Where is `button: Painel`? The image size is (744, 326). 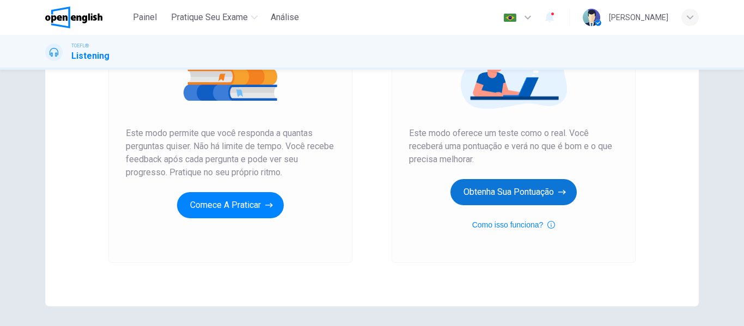 button: Painel is located at coordinates (145, 17).